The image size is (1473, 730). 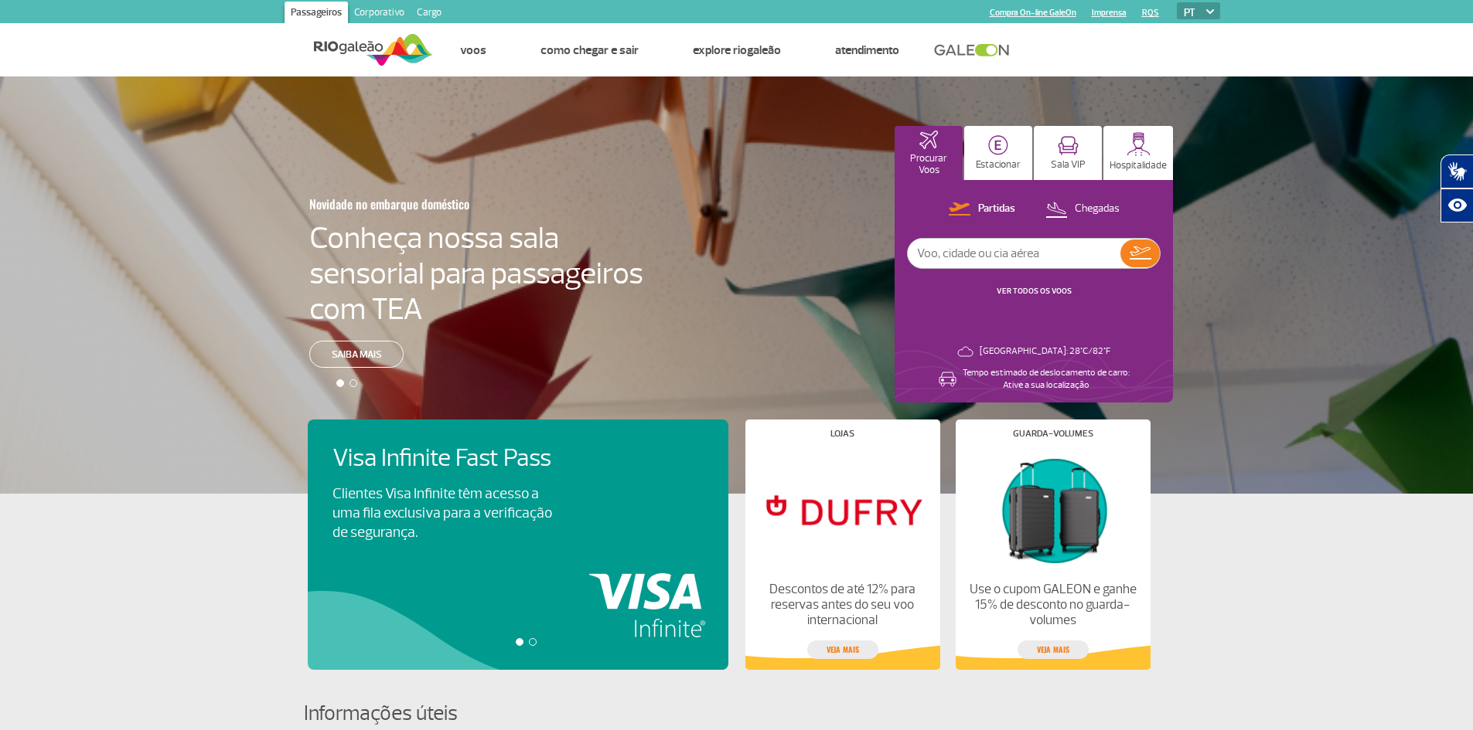 What do you see at coordinates (842, 434) in the screenshot?
I see `h4: Lojas` at bounding box center [842, 434].